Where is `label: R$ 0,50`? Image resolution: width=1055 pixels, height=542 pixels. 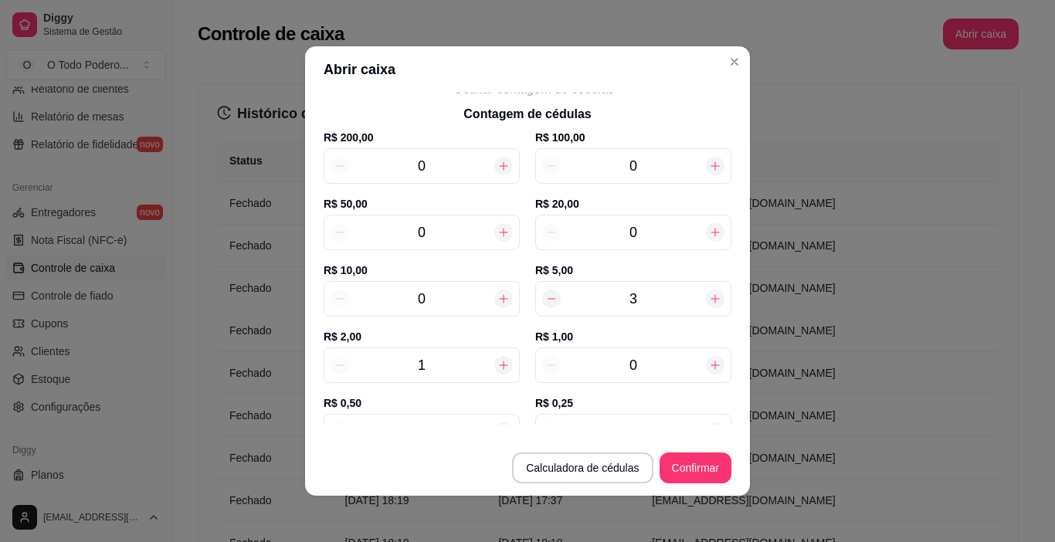
label: R$ 0,50 is located at coordinates (422, 403).